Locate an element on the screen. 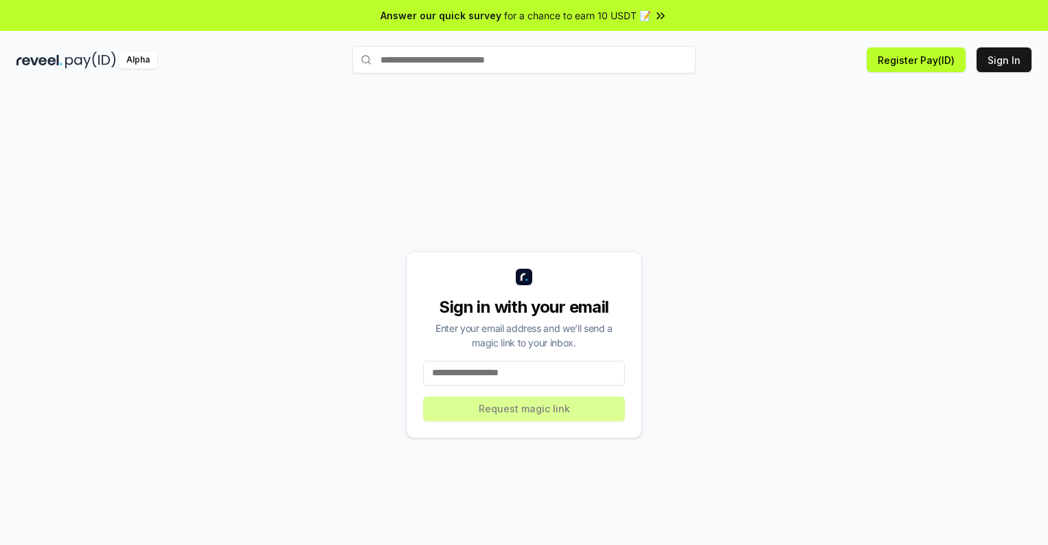 The height and width of the screenshot is (545, 1048). span: for a chance to earn 10 USDT 📝 is located at coordinates (578, 15).